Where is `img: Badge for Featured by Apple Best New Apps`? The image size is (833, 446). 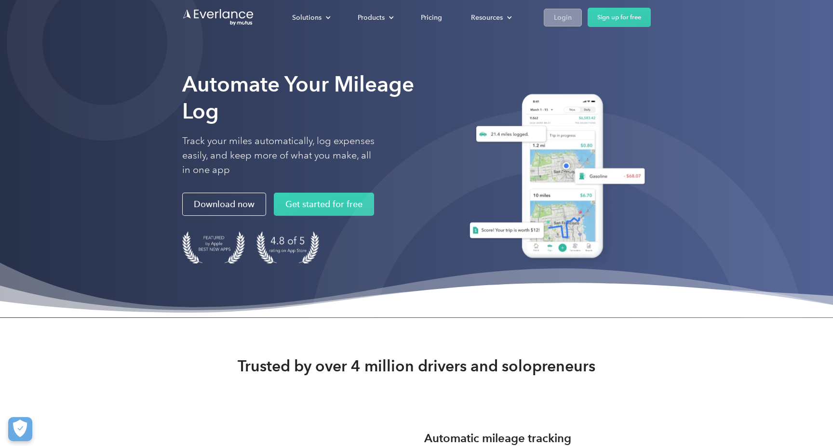
img: Badge for Featured by Apple Best New Apps is located at coordinates (214, 247).